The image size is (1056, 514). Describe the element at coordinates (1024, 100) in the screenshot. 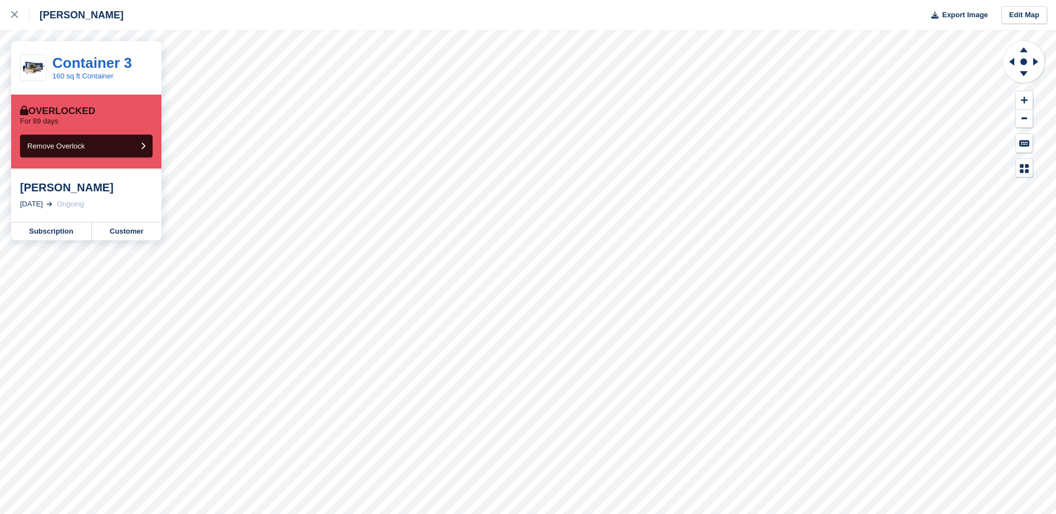

I see `button: Zoom In` at that location.